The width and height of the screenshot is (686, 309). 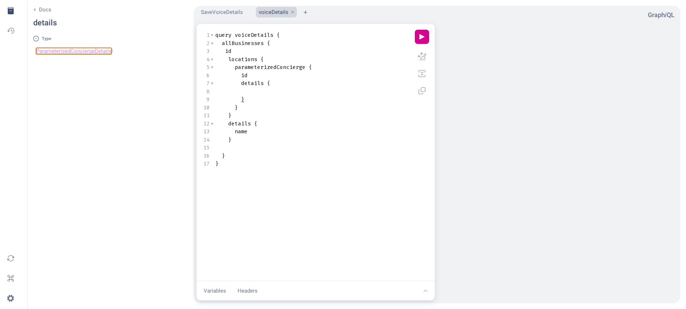 What do you see at coordinates (422, 37) in the screenshot?
I see `button: Execute query (Ctrl-Enter)` at bounding box center [422, 37].